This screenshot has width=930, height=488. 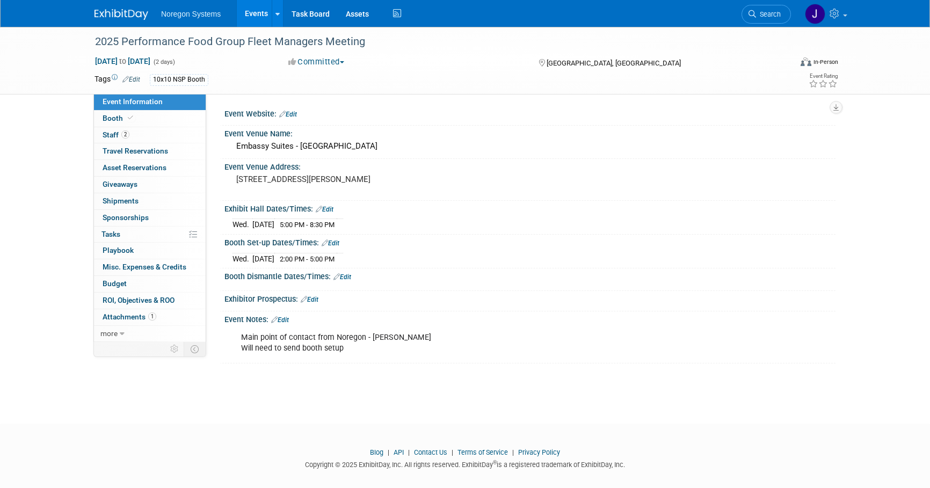 What do you see at coordinates (433, 42) in the screenshot?
I see `div: 2025 Performance Food Group Fleet Managers Meeting` at bounding box center [433, 42].